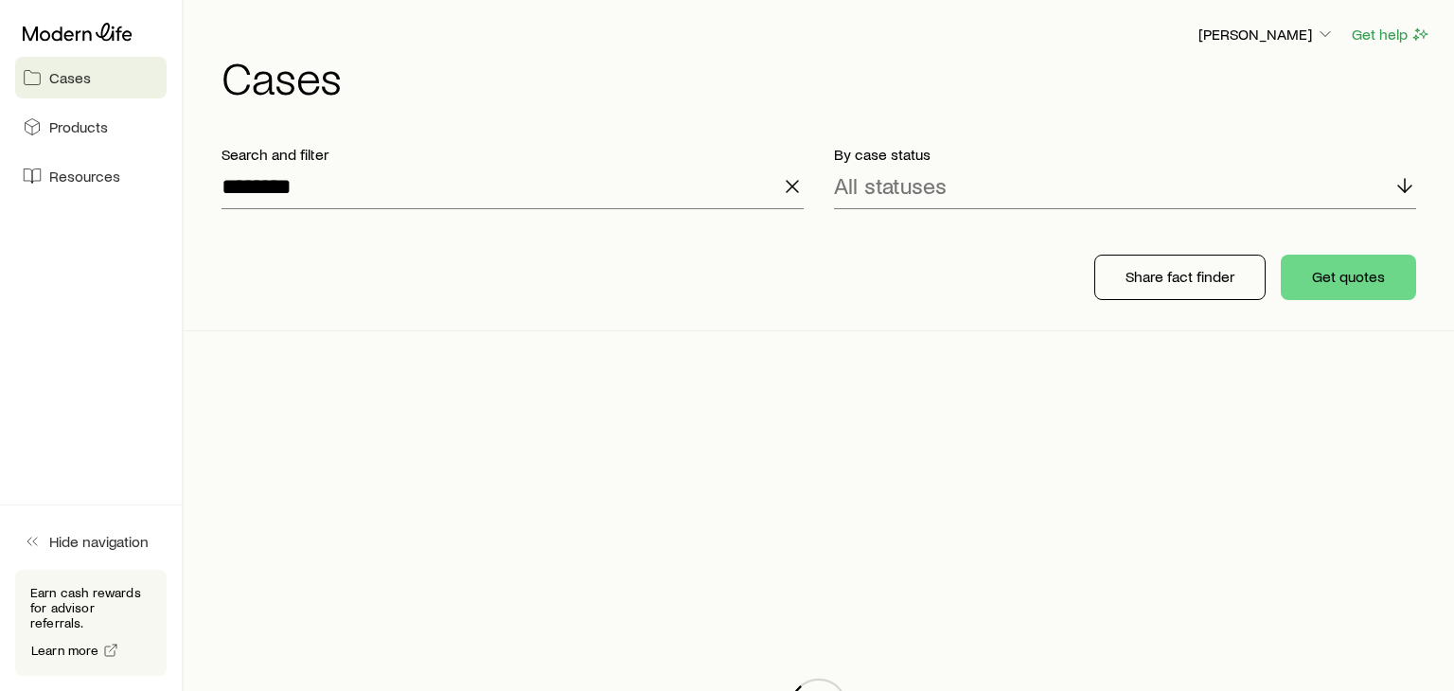  What do you see at coordinates (91, 623) in the screenshot?
I see `div: Earn cash rewards for advisor referrals.Learn more` at bounding box center [91, 623].